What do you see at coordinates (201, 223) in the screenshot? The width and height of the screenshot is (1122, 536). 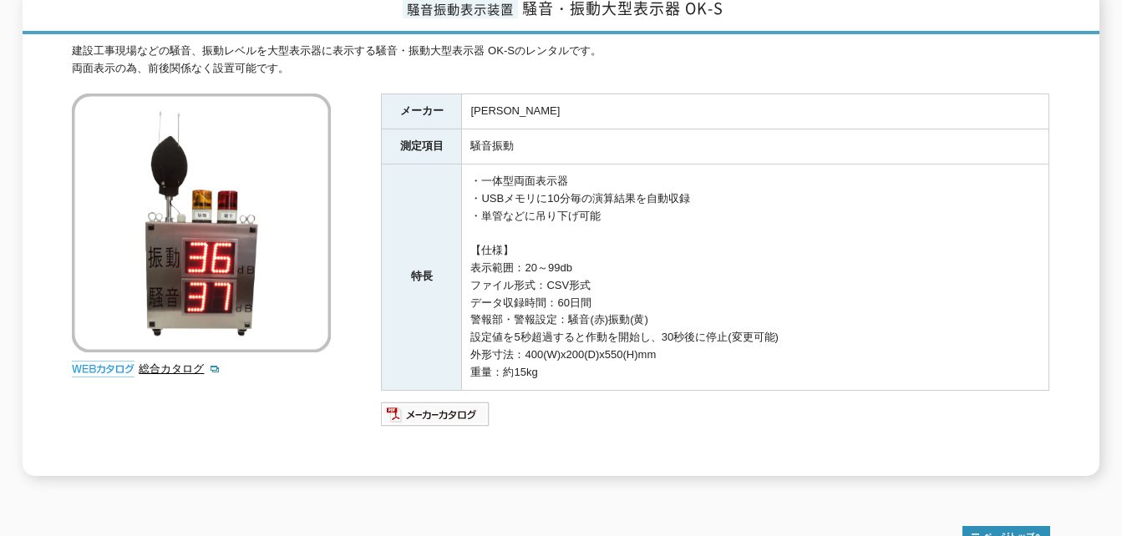 I see `img: 騒音・振動大型表示器 OK-S` at bounding box center [201, 223].